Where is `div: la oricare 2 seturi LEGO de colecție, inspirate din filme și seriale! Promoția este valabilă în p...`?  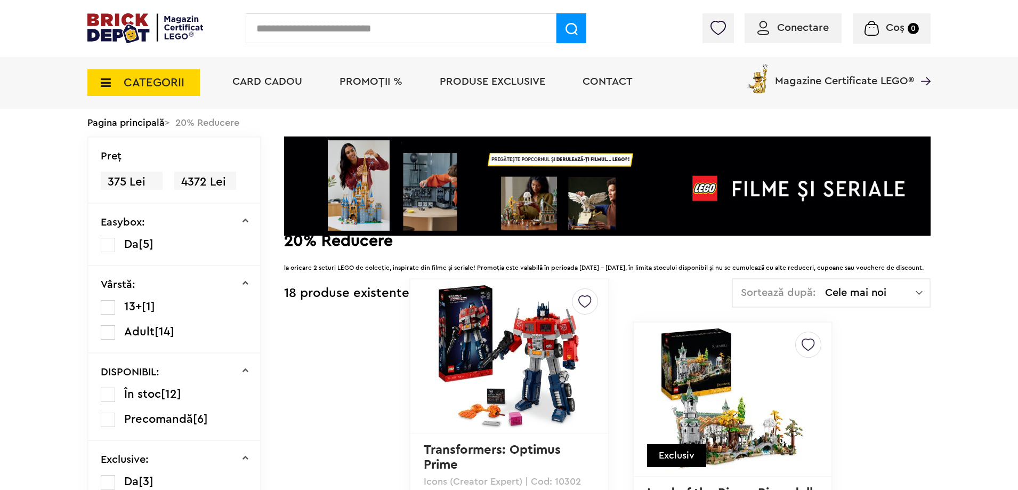
div: la oricare 2 seturi LEGO de colecție, inspirate din filme și seriale! Promoția este valabilă în p... is located at coordinates (607, 262).